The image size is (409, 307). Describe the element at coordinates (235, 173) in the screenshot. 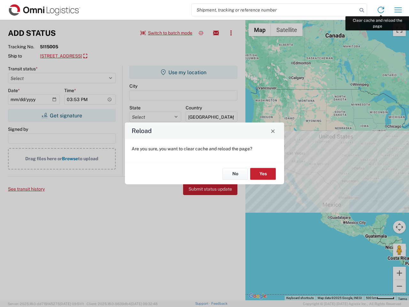

I see `button: No` at that location.